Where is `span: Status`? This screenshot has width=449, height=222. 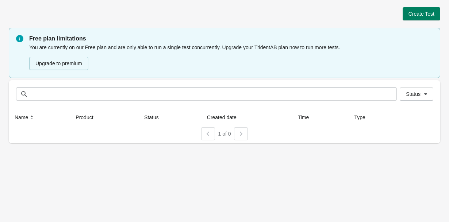
span: Status is located at coordinates (413, 94).